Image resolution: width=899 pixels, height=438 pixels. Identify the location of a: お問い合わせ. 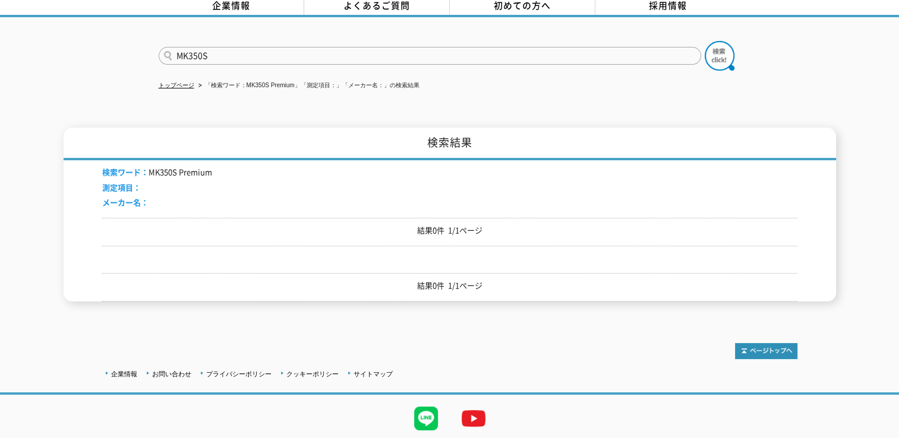
(172, 374).